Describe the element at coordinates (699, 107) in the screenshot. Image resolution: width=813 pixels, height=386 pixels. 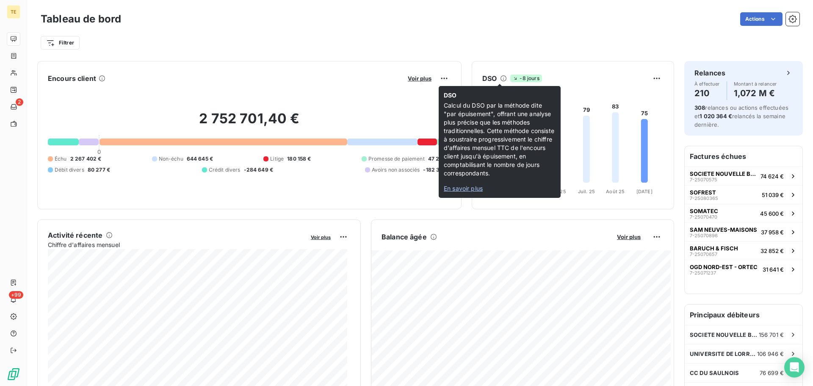
I see `span: 308` at that location.